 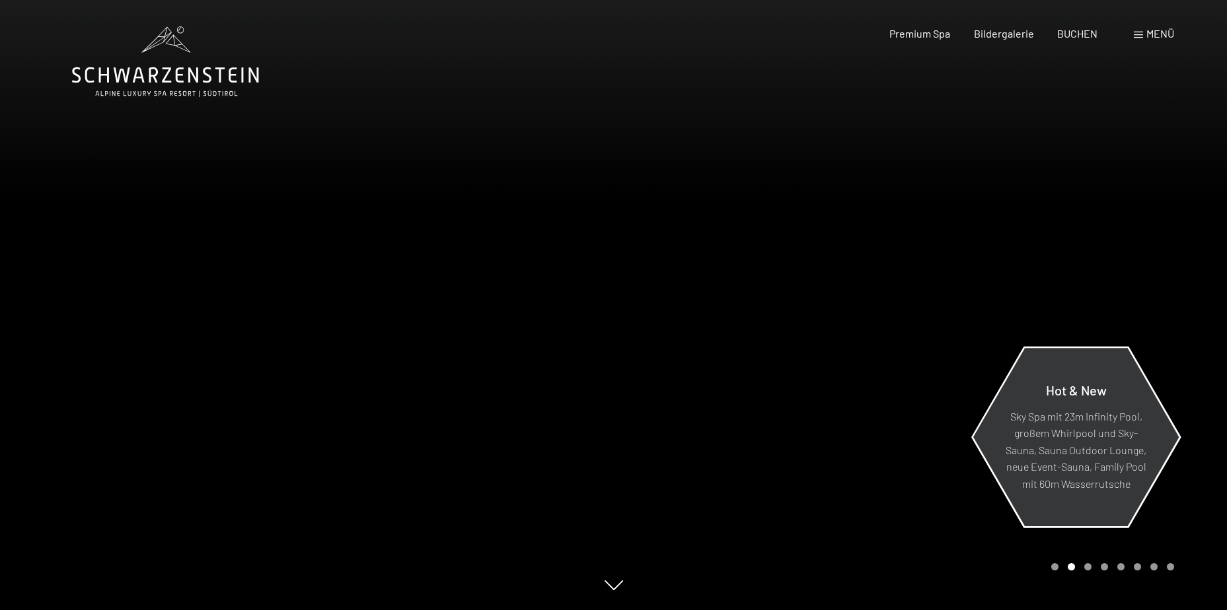 What do you see at coordinates (1110, 567) in the screenshot?
I see `div: Carousel Pagination` at bounding box center [1110, 567].